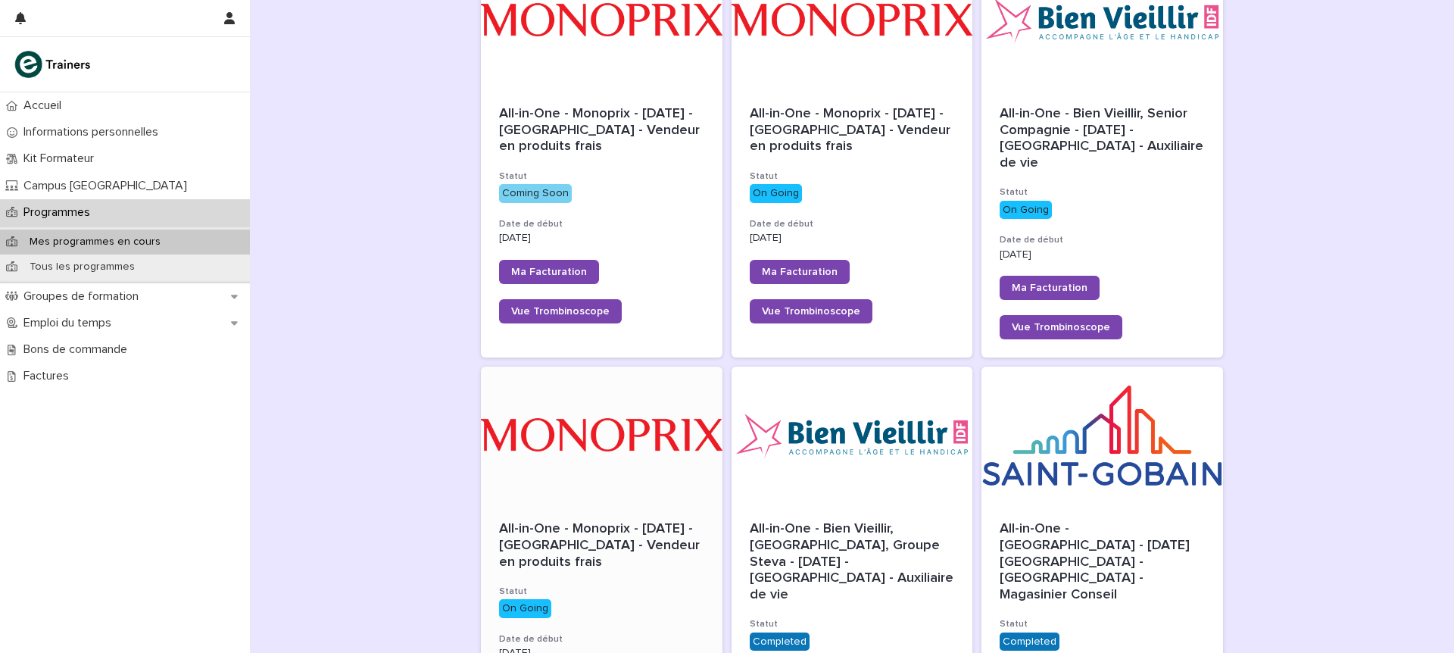  I want to click on p: Accueil, so click(45, 105).